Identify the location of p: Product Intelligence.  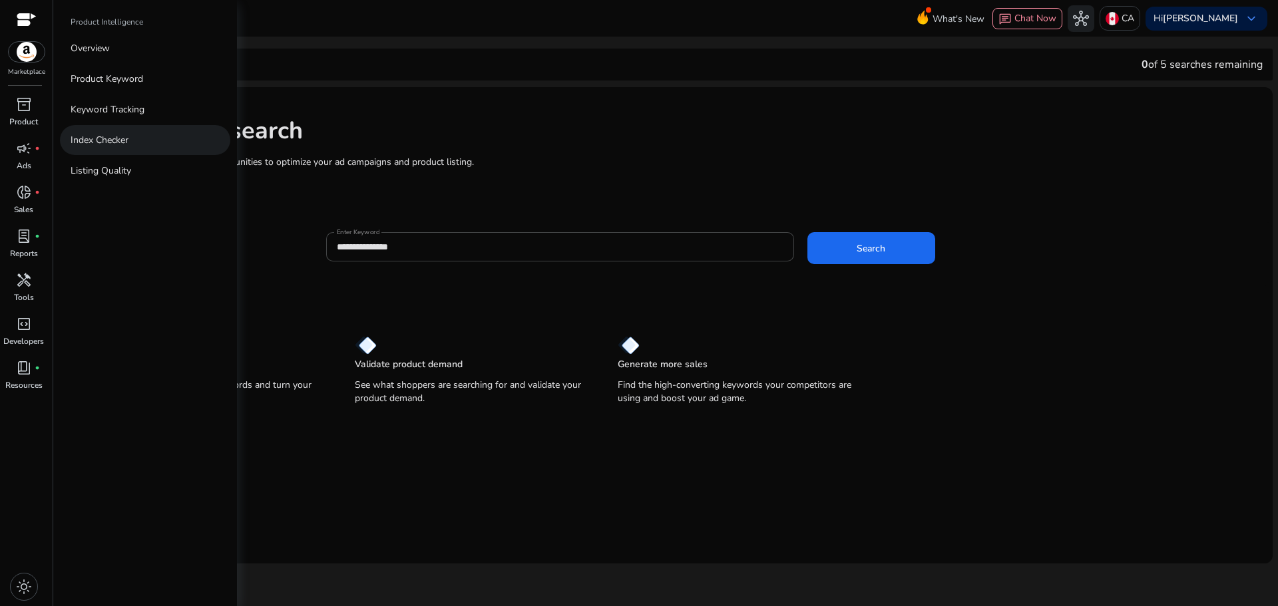
(106, 22).